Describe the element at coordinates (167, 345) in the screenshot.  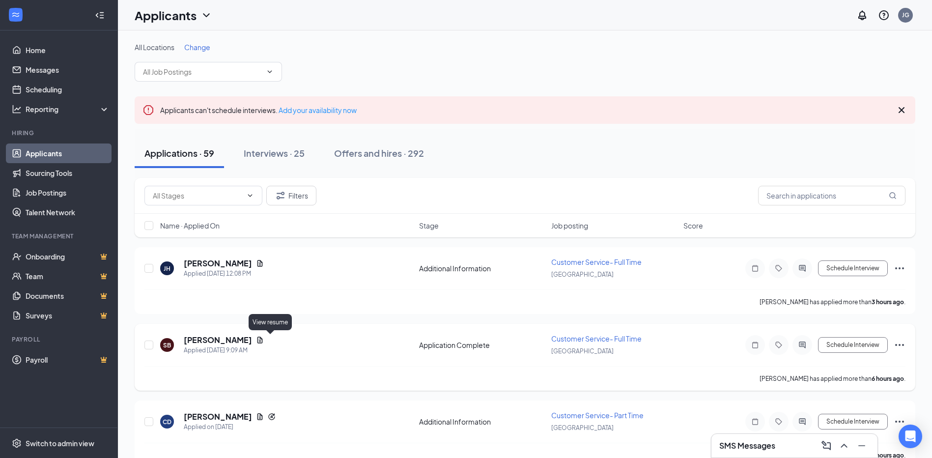
I see `div: SB` at that location.